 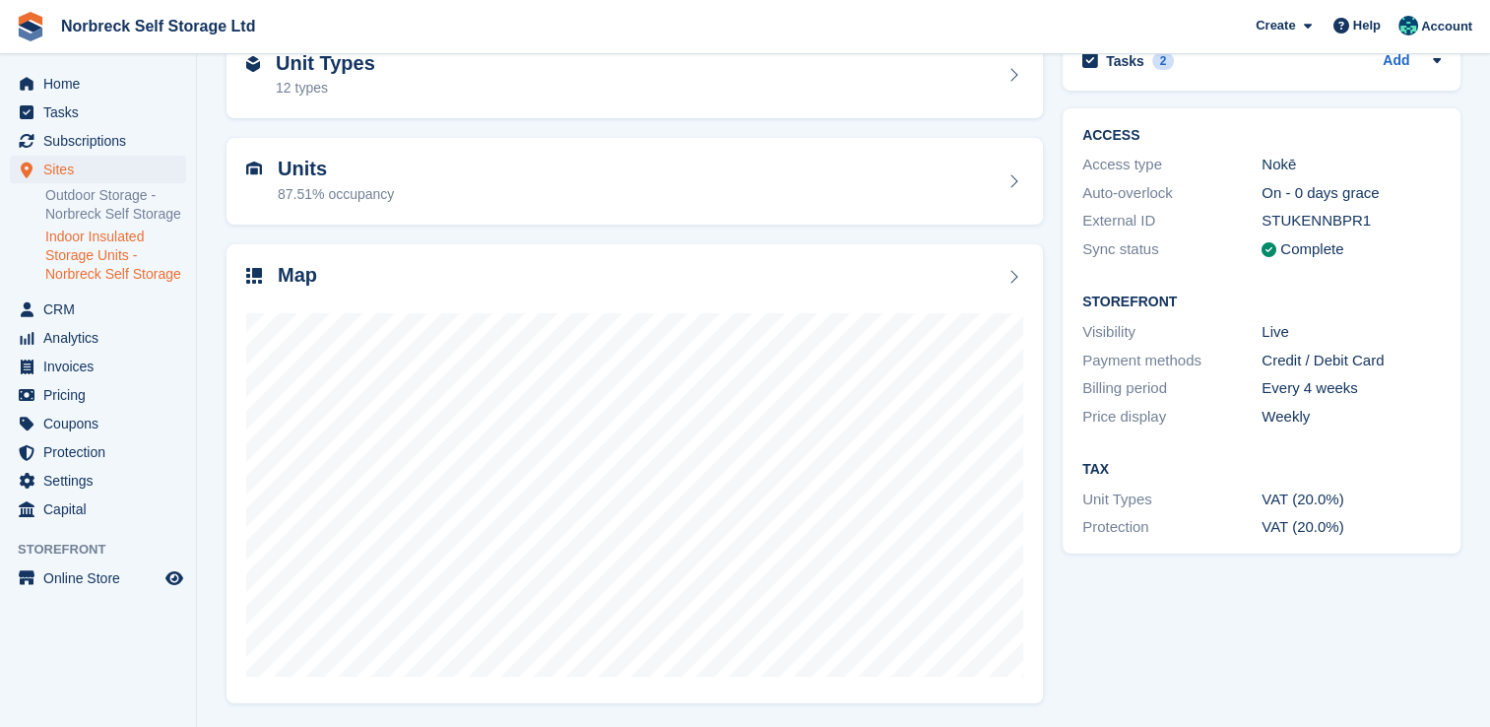 I want to click on h2: Tax, so click(x=1262, y=470).